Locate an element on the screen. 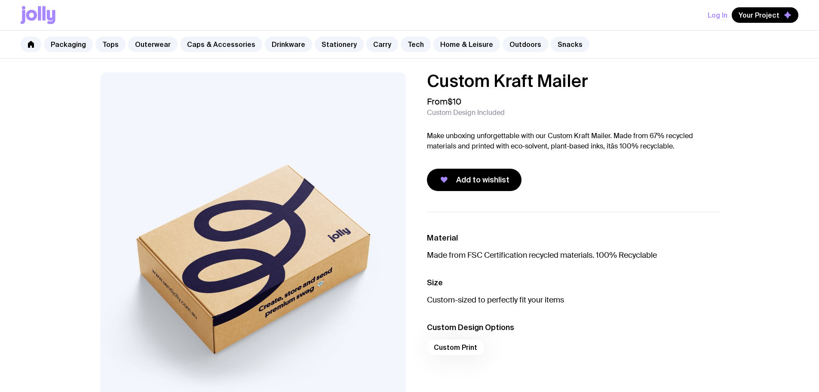 Image resolution: width=819 pixels, height=392 pixels. a: Tech is located at coordinates (416, 44).